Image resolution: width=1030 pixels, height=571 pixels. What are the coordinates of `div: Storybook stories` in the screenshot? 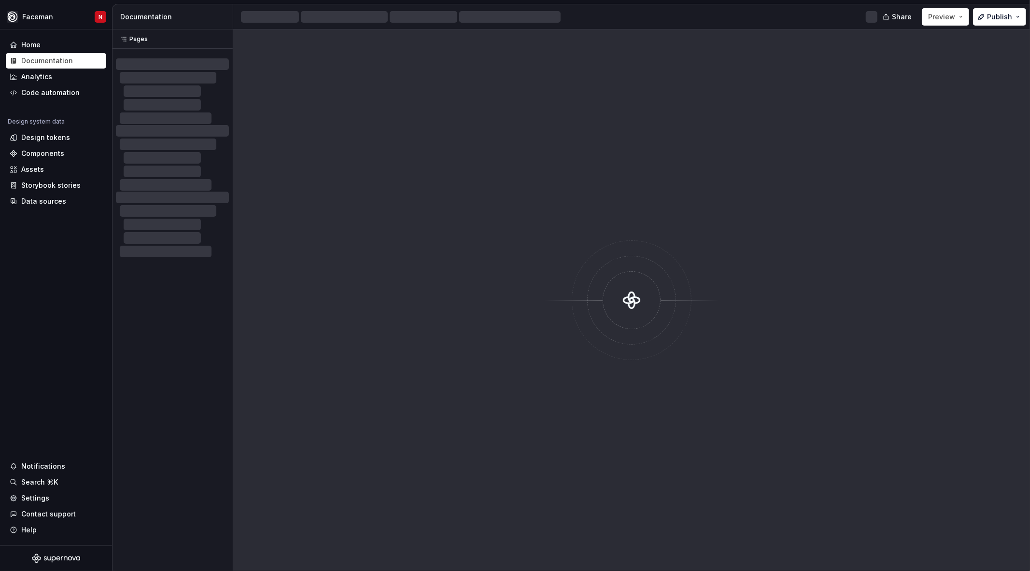 It's located at (51, 185).